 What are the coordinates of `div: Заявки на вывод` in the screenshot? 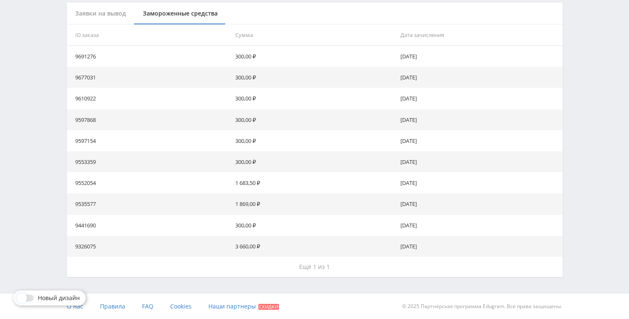 It's located at (100, 13).